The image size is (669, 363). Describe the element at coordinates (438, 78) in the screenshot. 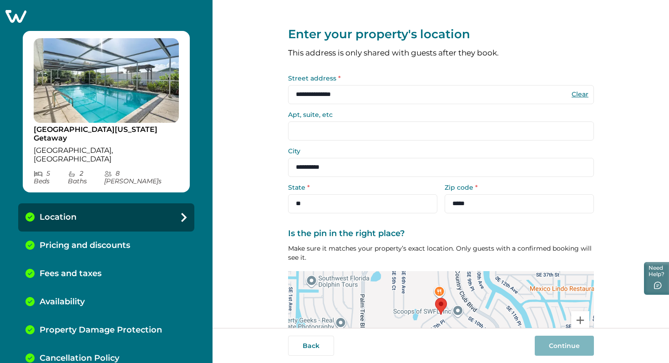

I see `label: Street address` at that location.